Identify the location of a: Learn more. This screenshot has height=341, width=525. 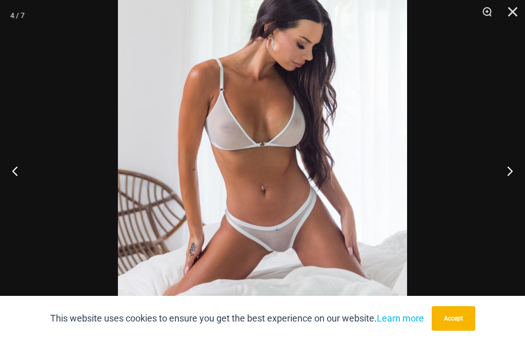
(401, 318).